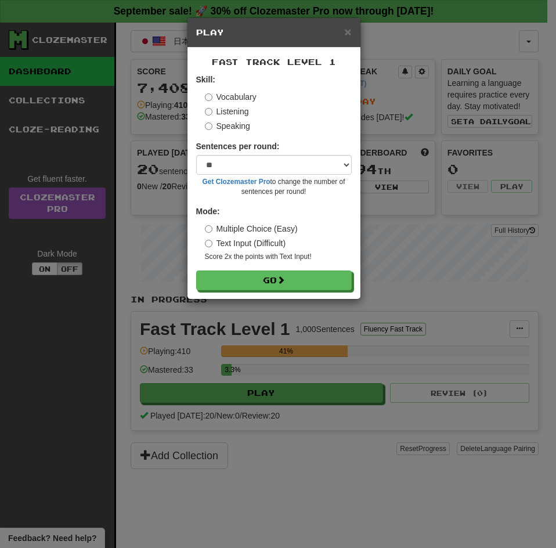  What do you see at coordinates (231, 97) in the screenshot?
I see `label: Vocabulary` at bounding box center [231, 97].